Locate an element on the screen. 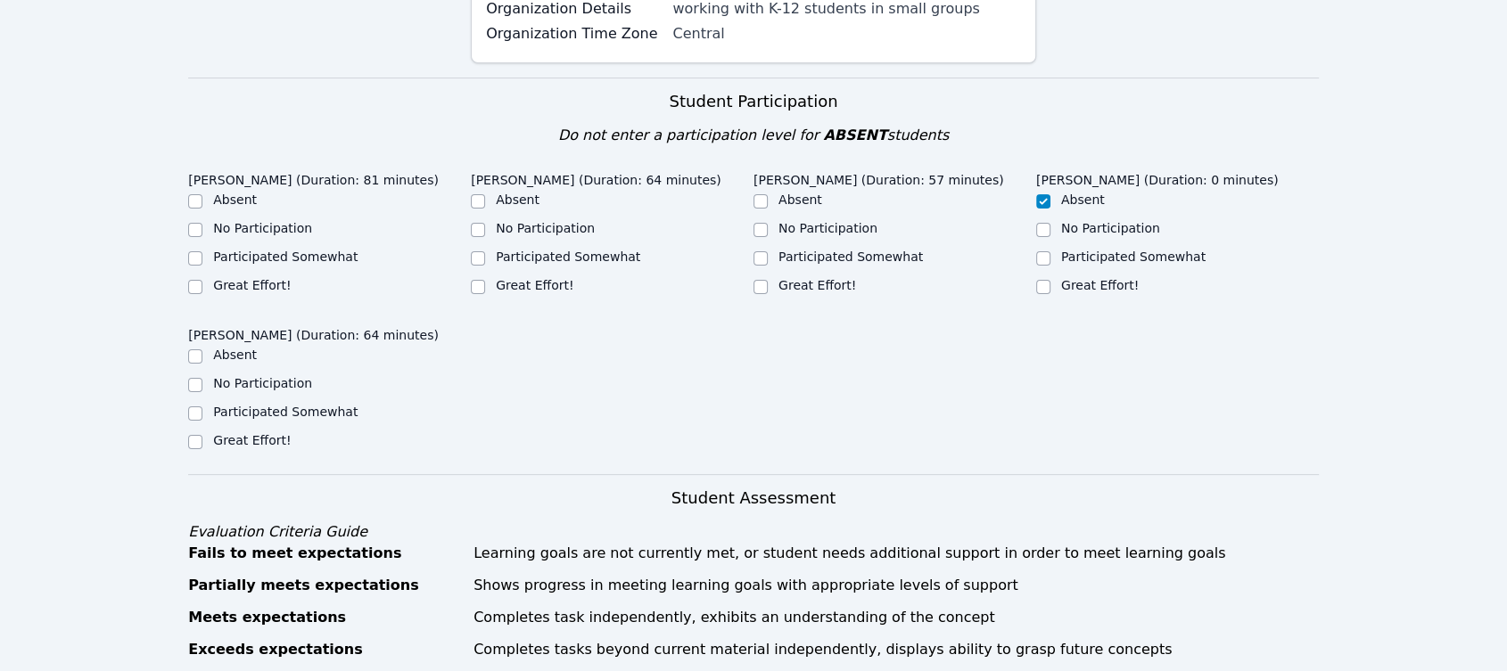 The image size is (1507, 671). h3: Student Participation is located at coordinates (754, 102).